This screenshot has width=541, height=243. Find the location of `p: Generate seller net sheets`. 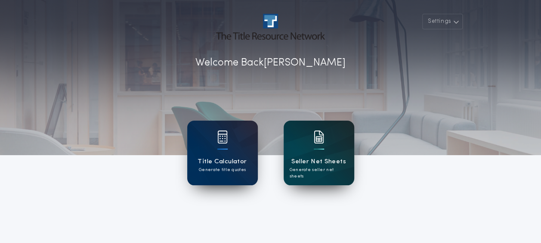

p: Generate seller net sheets is located at coordinates (319, 173).